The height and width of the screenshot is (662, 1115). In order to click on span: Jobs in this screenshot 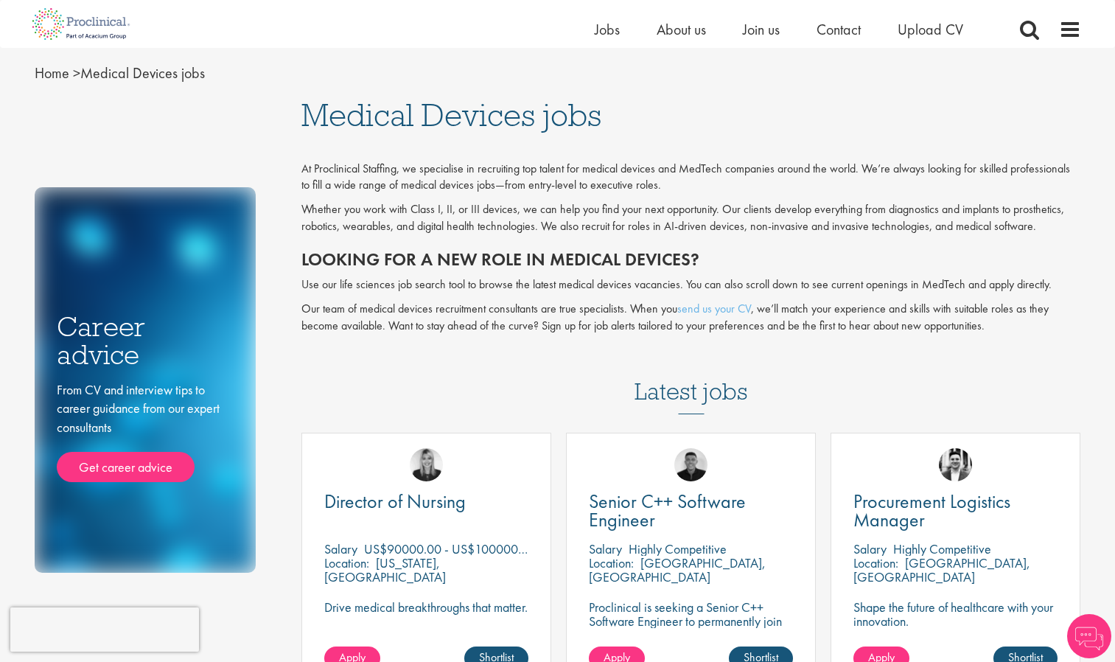, I will do `click(607, 29)`.